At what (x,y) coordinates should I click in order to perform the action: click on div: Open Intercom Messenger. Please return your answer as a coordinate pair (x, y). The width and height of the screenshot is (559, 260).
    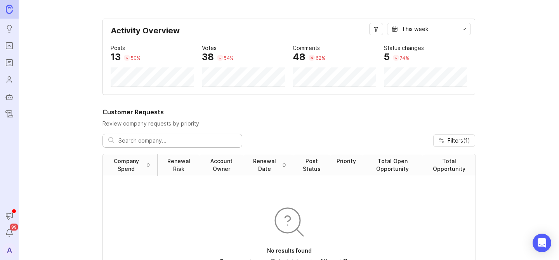
    Looking at the image, I should click on (542, 243).